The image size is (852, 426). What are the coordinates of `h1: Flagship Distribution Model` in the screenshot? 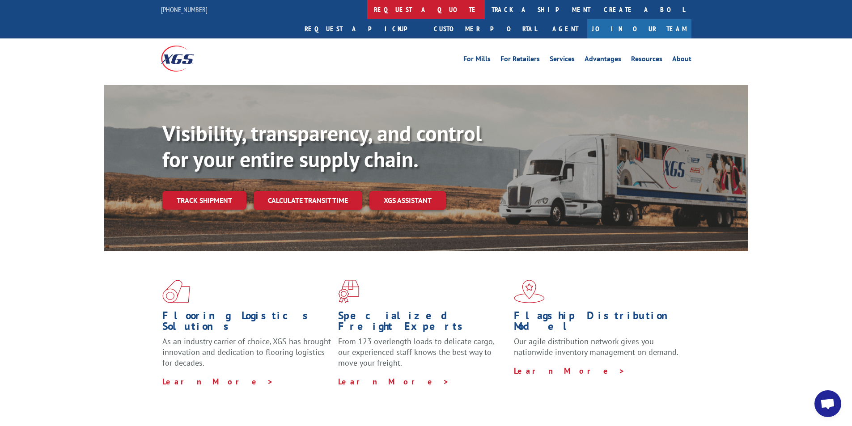 It's located at (598, 323).